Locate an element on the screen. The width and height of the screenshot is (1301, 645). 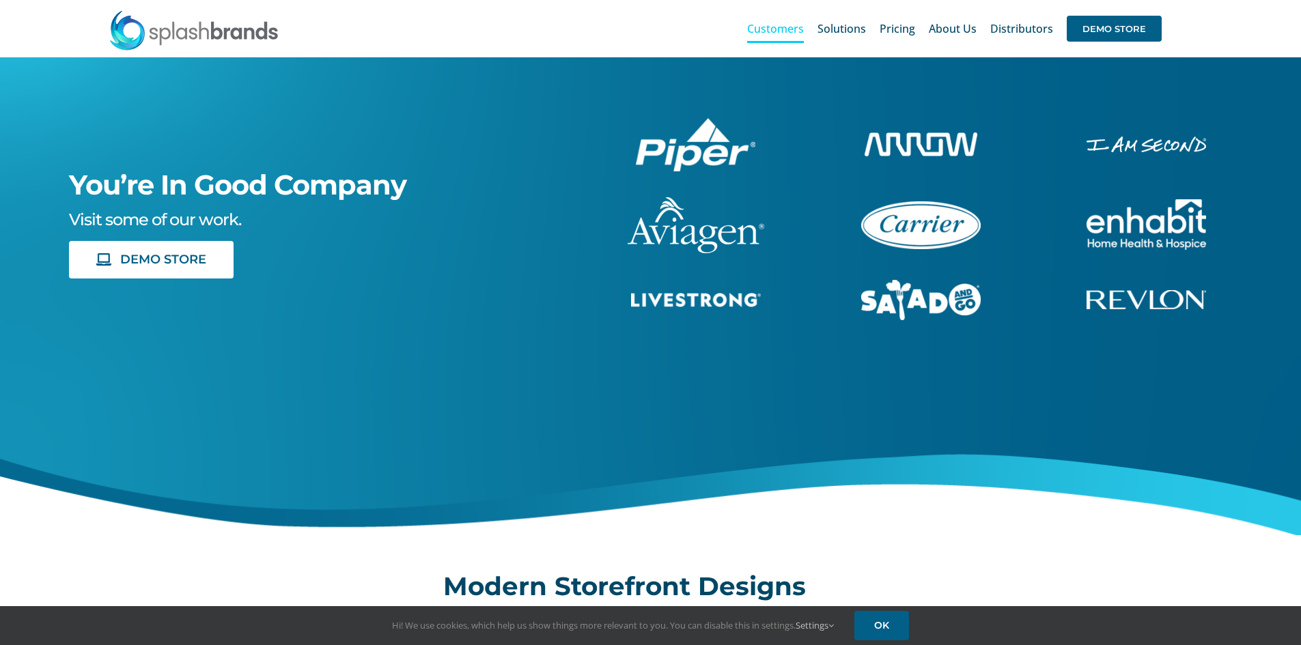
a: piper-White is located at coordinates (695, 124).